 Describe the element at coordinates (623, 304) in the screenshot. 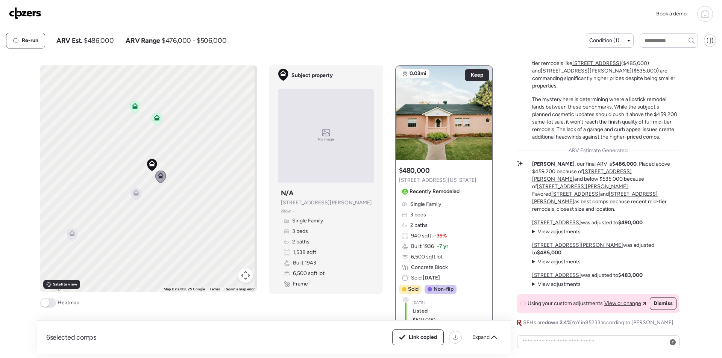

I see `span: View or change` at that location.